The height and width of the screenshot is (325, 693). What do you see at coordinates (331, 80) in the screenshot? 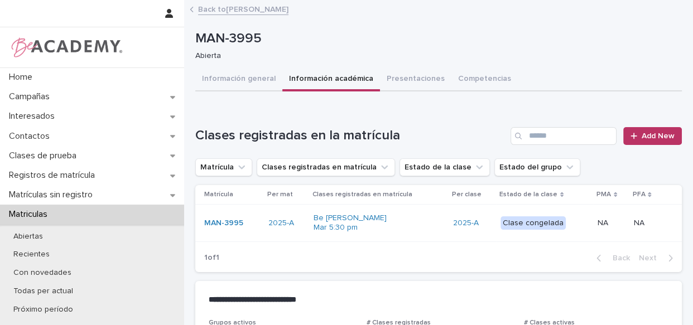
I see `button: Información académica` at bounding box center [331, 80].